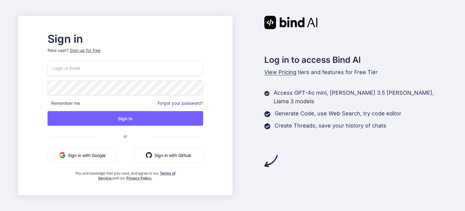 Image resolution: width=465 pixels, height=211 pixels. What do you see at coordinates (125, 118) in the screenshot?
I see `button: Sign In` at bounding box center [125, 118].